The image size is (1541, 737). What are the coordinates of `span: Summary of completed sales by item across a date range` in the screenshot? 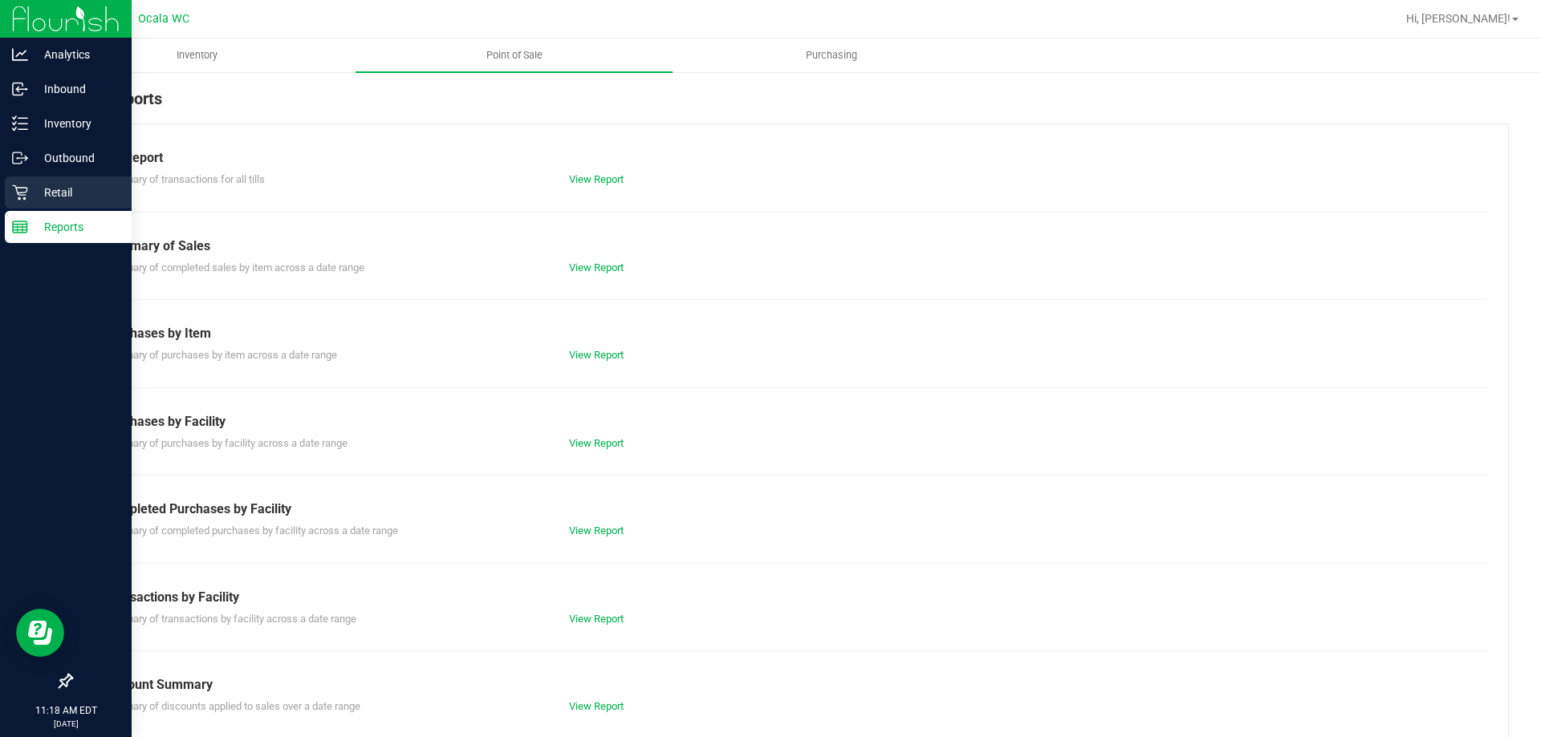 It's located at (233, 267).